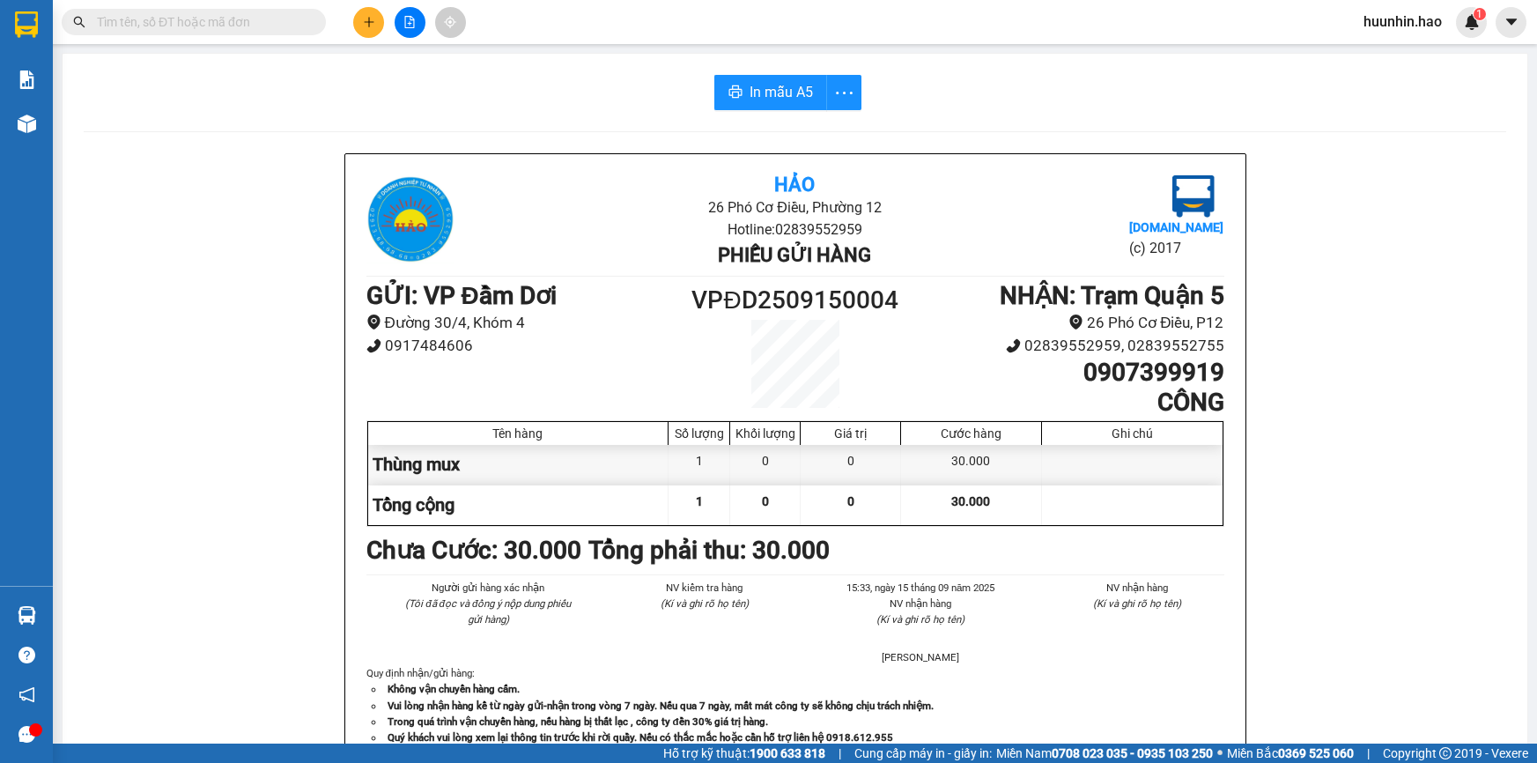 The height and width of the screenshot is (763, 1537). I want to click on span: file-add, so click(409, 22).